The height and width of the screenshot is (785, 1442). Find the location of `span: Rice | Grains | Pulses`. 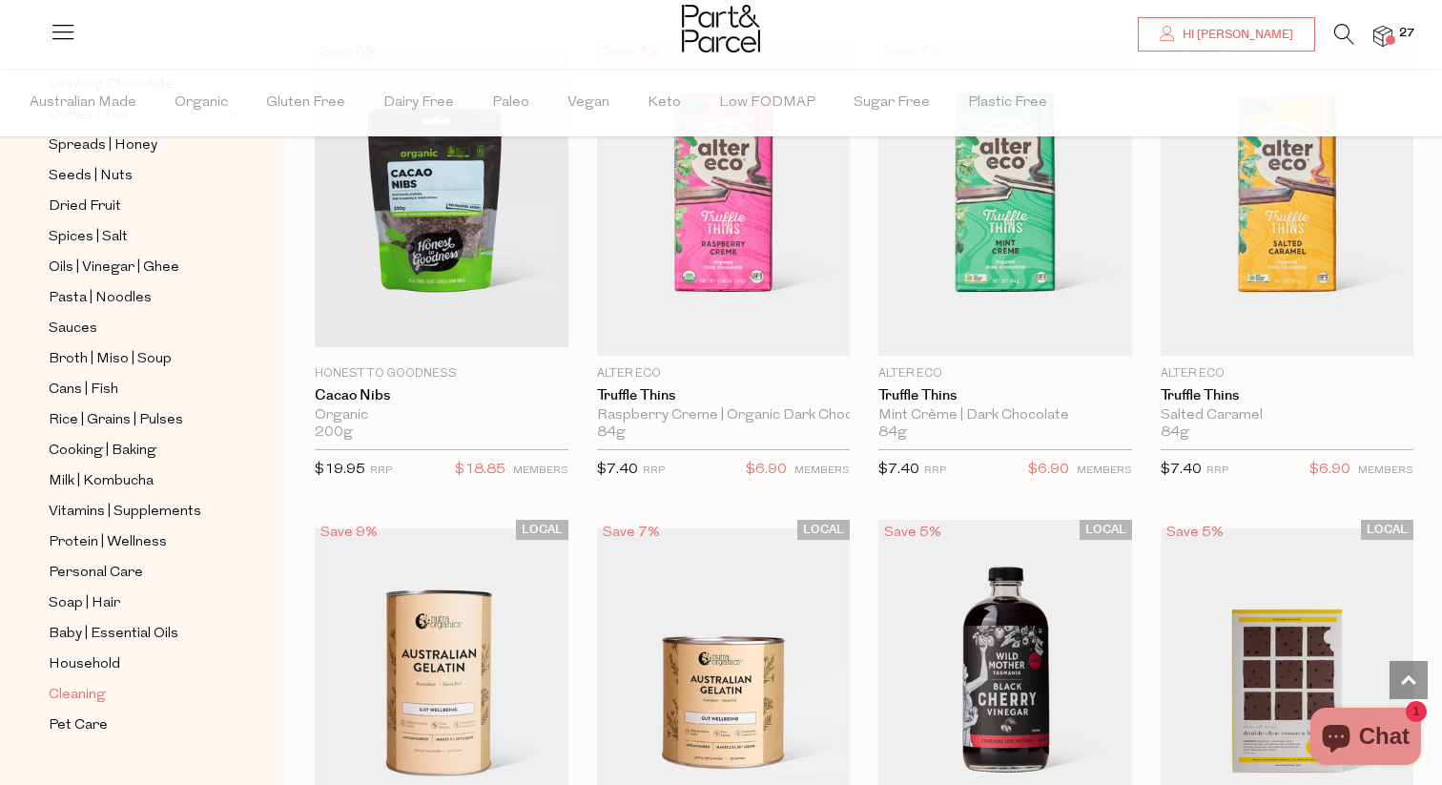

span: Rice | Grains | Pulses is located at coordinates (115, 421).